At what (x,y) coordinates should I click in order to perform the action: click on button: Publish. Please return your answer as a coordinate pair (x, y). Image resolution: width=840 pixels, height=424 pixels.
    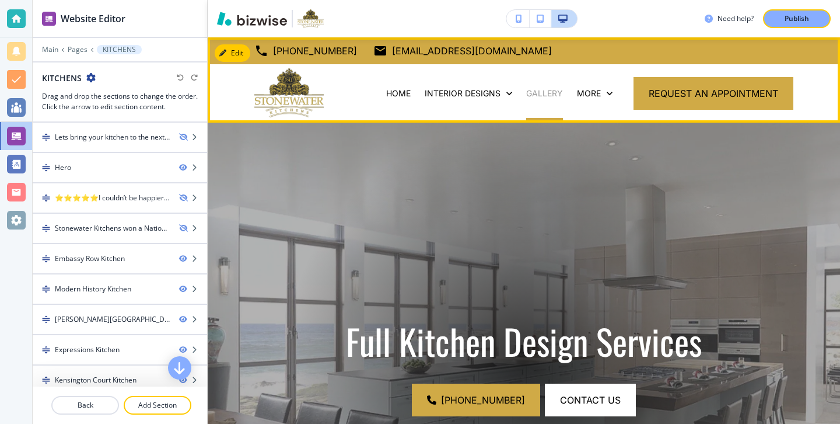
    Looking at the image, I should click on (797, 19).